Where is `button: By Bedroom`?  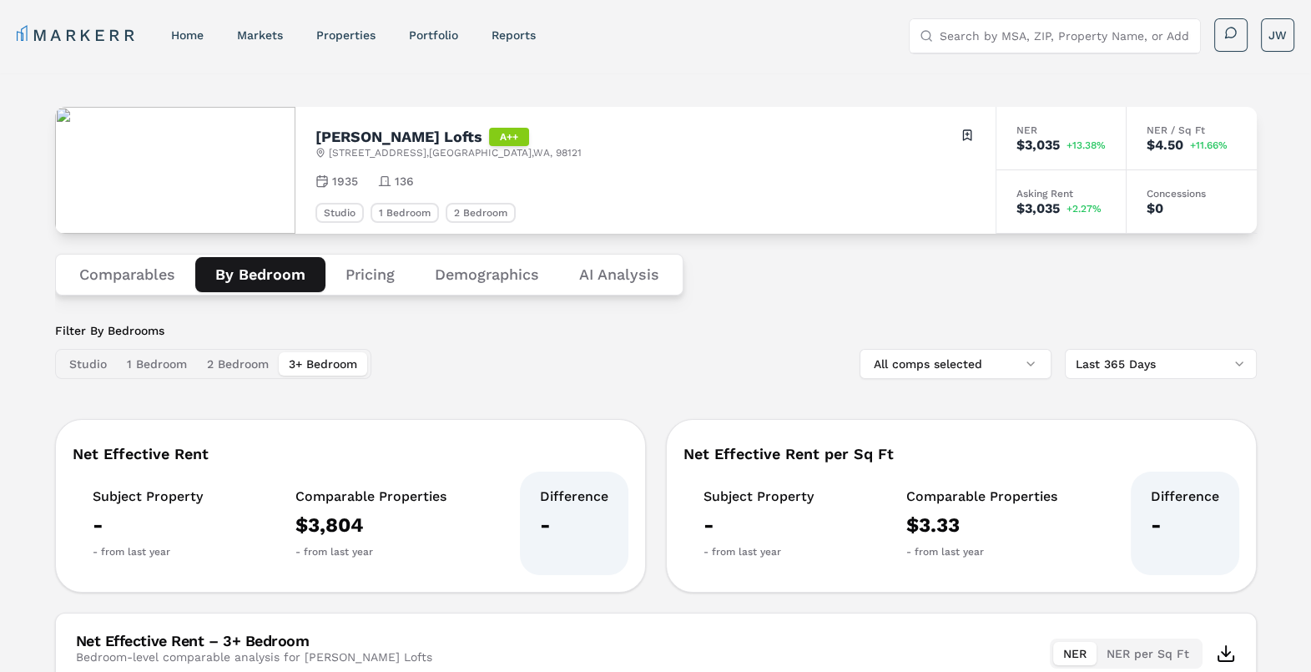 button: By Bedroom is located at coordinates (260, 274).